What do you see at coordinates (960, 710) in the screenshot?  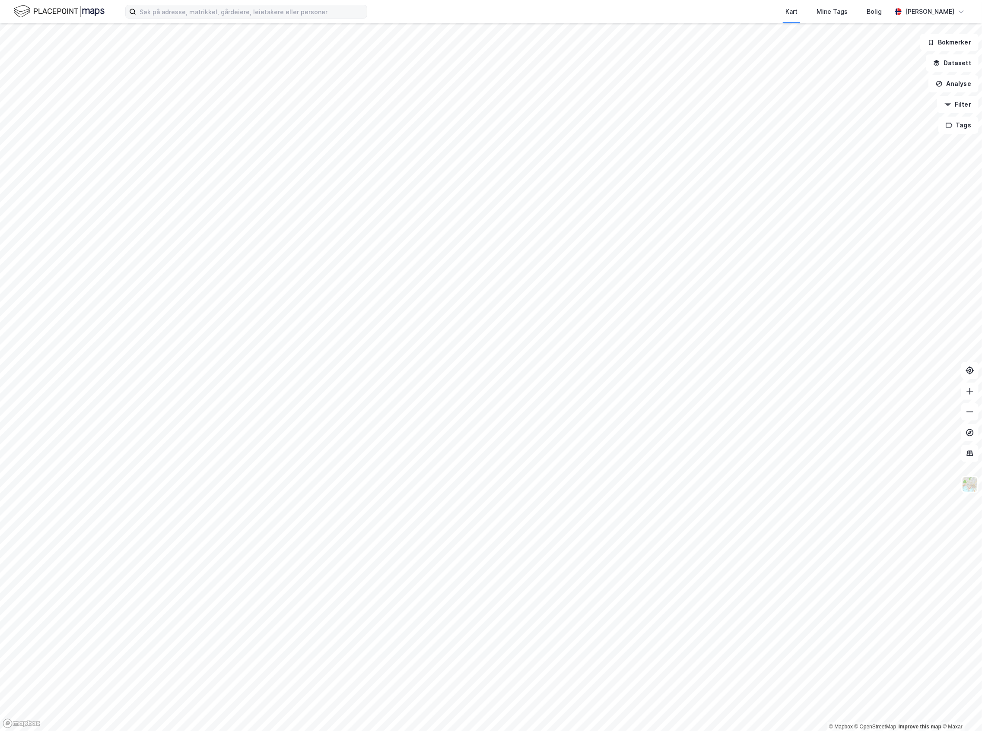 I see `div: Kontrollprogram for chat` at bounding box center [960, 710].